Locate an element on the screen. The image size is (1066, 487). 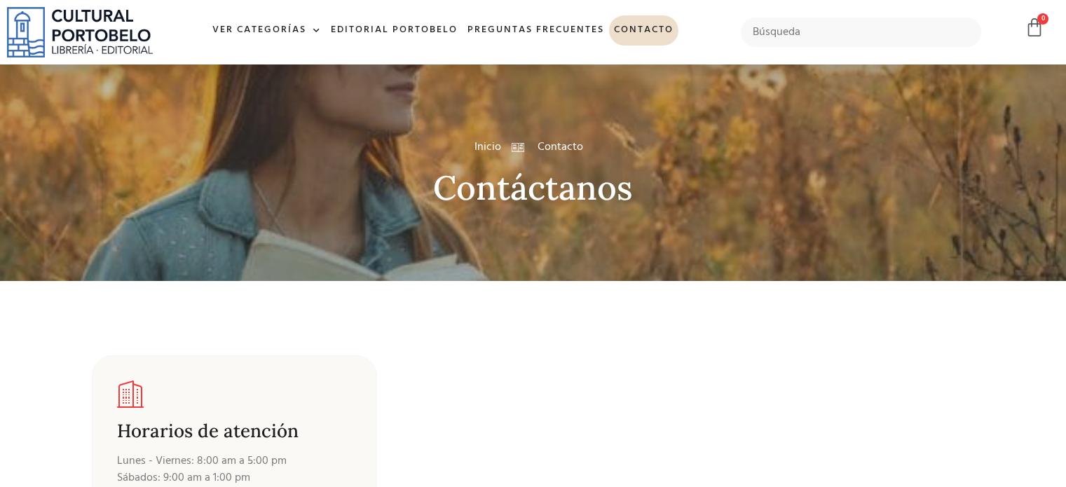
h2: Contáctanos is located at coordinates (533, 188).